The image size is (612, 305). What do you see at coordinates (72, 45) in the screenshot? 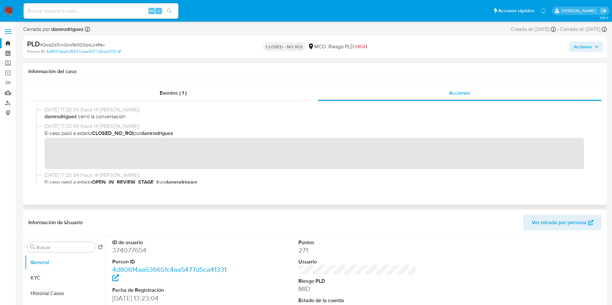
I see `span: # QodZd3VvQvoTe0D3q4Lz4Rev` at bounding box center [72, 45].